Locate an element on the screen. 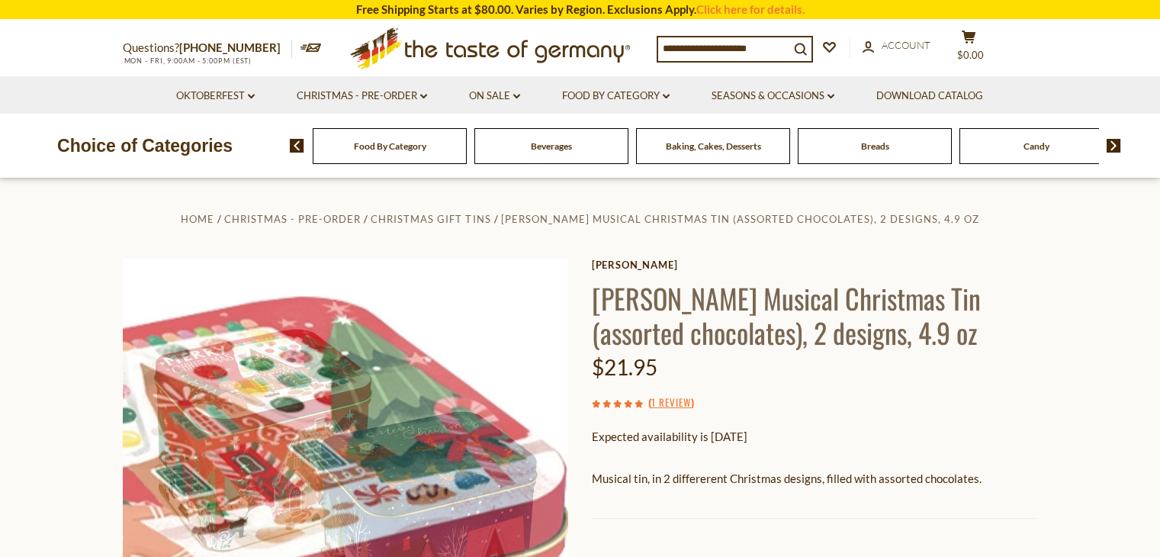 The image size is (1160, 557). a: Beverages is located at coordinates (552, 146).